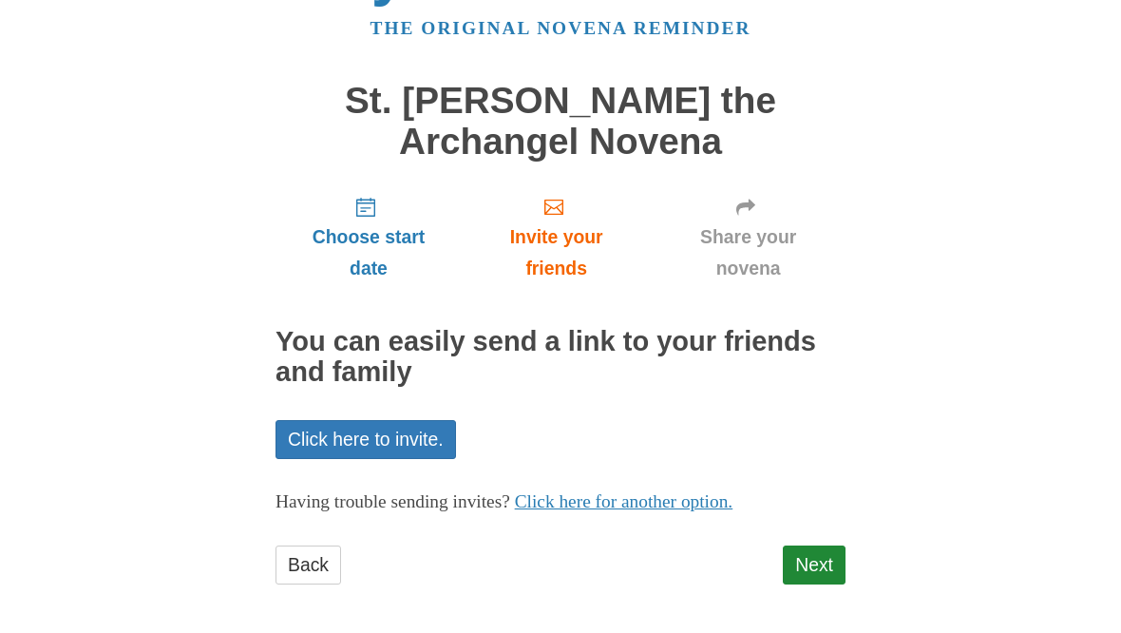 The height and width of the screenshot is (633, 1121). Describe the element at coordinates (369, 237) in the screenshot. I see `a: Choose start date` at that location.